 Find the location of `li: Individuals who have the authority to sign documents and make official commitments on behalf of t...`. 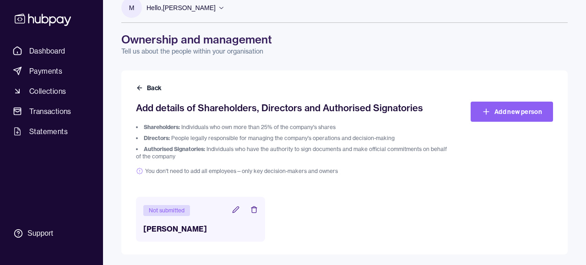

li: Individuals who have the authority to sign documents and make official commitments on behalf of t... is located at coordinates (292, 153).